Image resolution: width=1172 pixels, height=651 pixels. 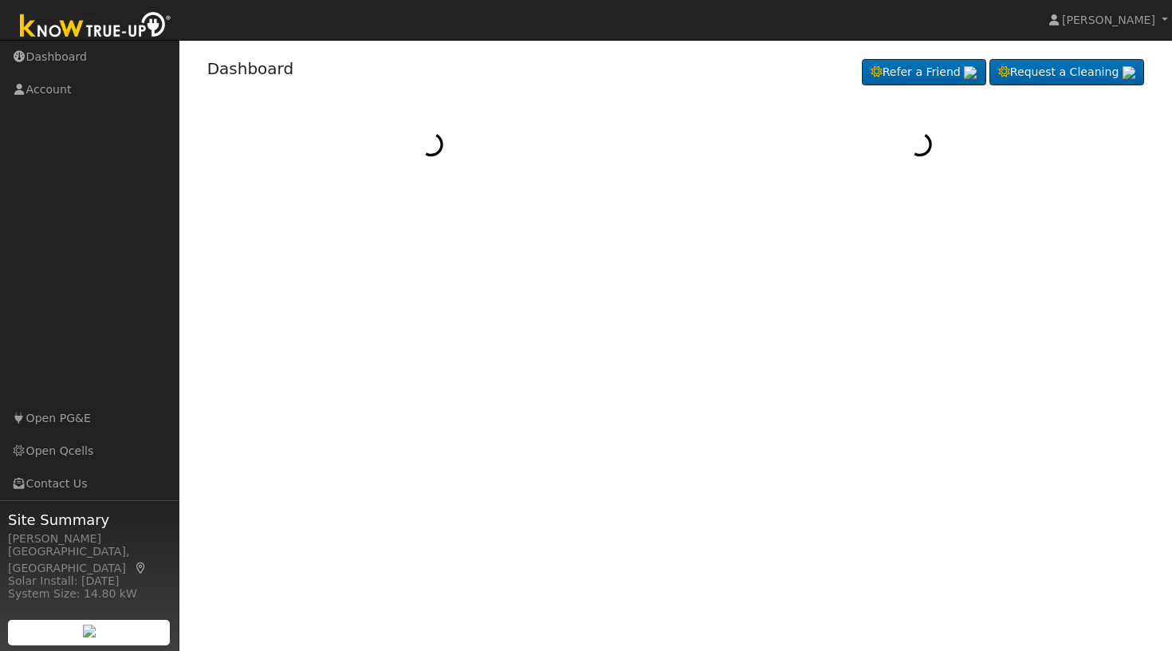 I want to click on a: Request a Cleaning, so click(x=1067, y=73).